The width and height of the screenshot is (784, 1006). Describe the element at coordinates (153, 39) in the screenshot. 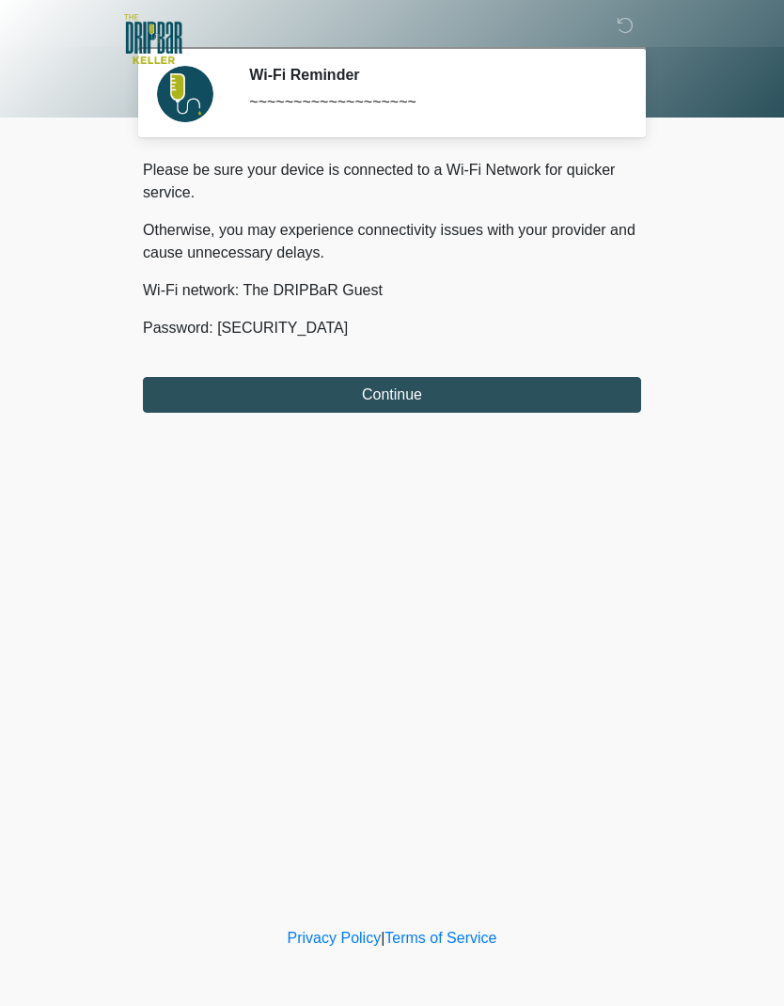

I see `img: The DRIPBaR - Keller Logo` at that location.